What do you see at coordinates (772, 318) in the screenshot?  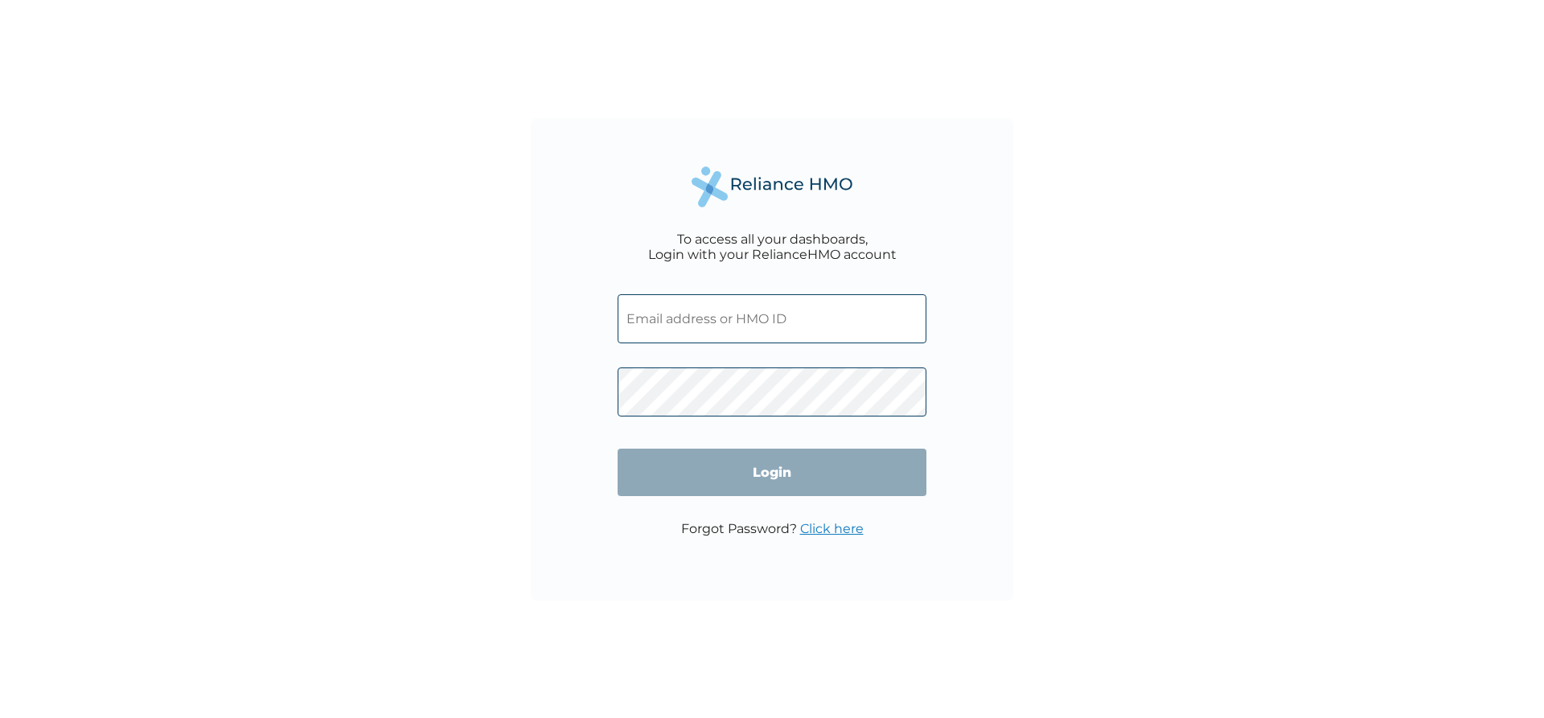 I see `input: Email address or HMO ID` at bounding box center [772, 318].